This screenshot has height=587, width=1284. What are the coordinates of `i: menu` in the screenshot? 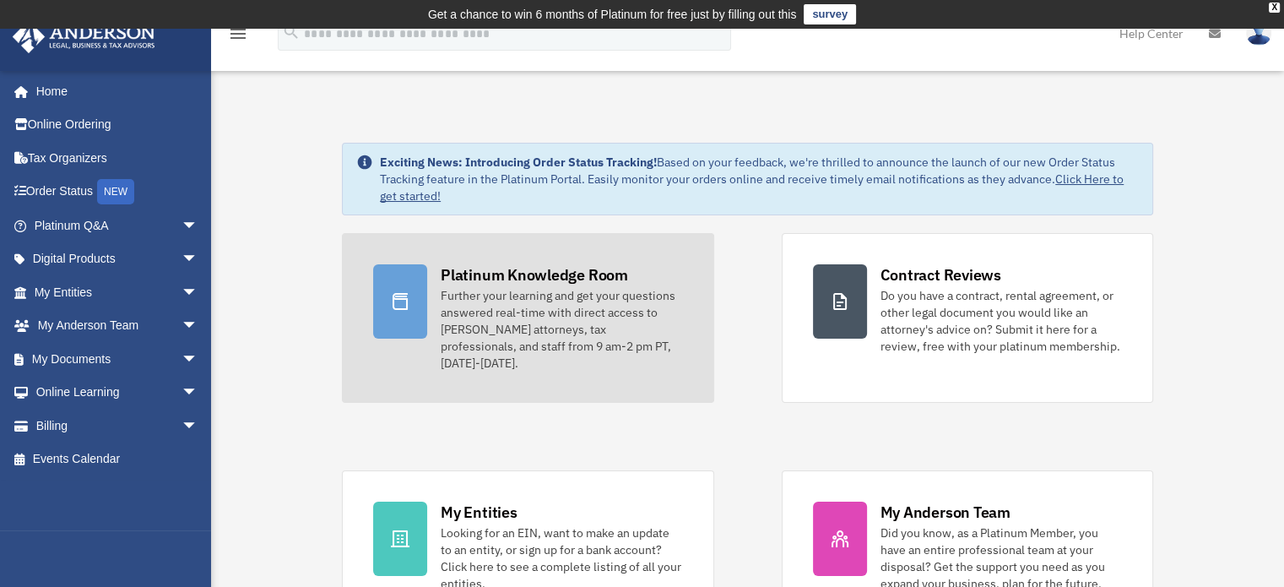 It's located at (238, 34).